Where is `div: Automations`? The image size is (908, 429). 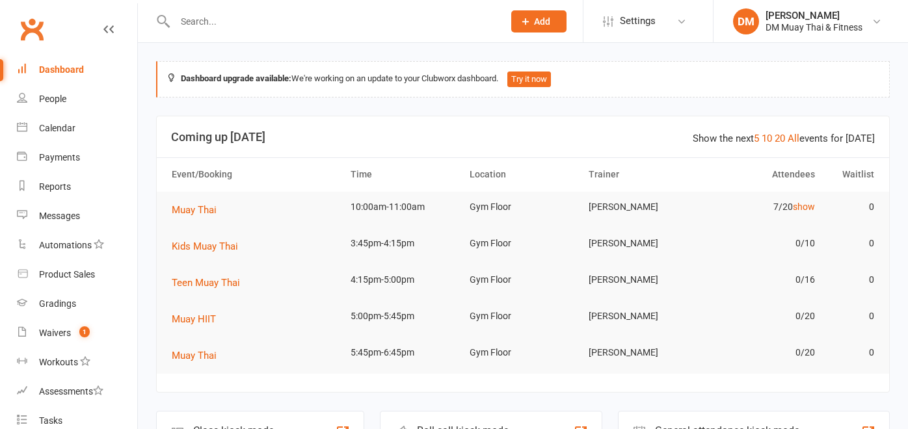 div: Automations is located at coordinates (65, 245).